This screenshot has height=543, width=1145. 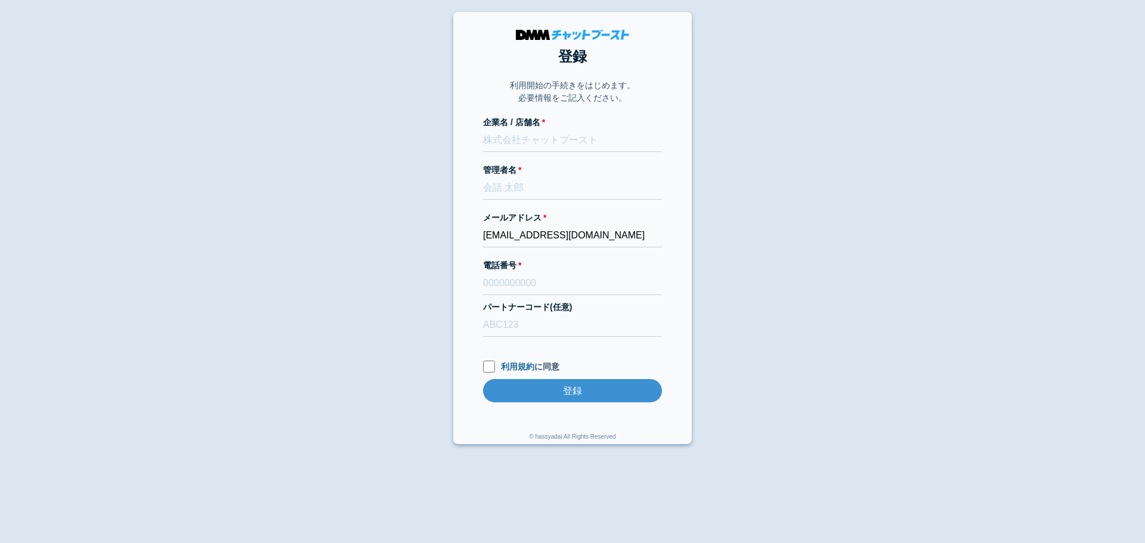 I want to click on input: 株式会社チャットブースト, so click(x=572, y=140).